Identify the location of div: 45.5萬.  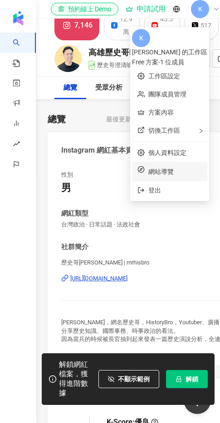
(166, 25).